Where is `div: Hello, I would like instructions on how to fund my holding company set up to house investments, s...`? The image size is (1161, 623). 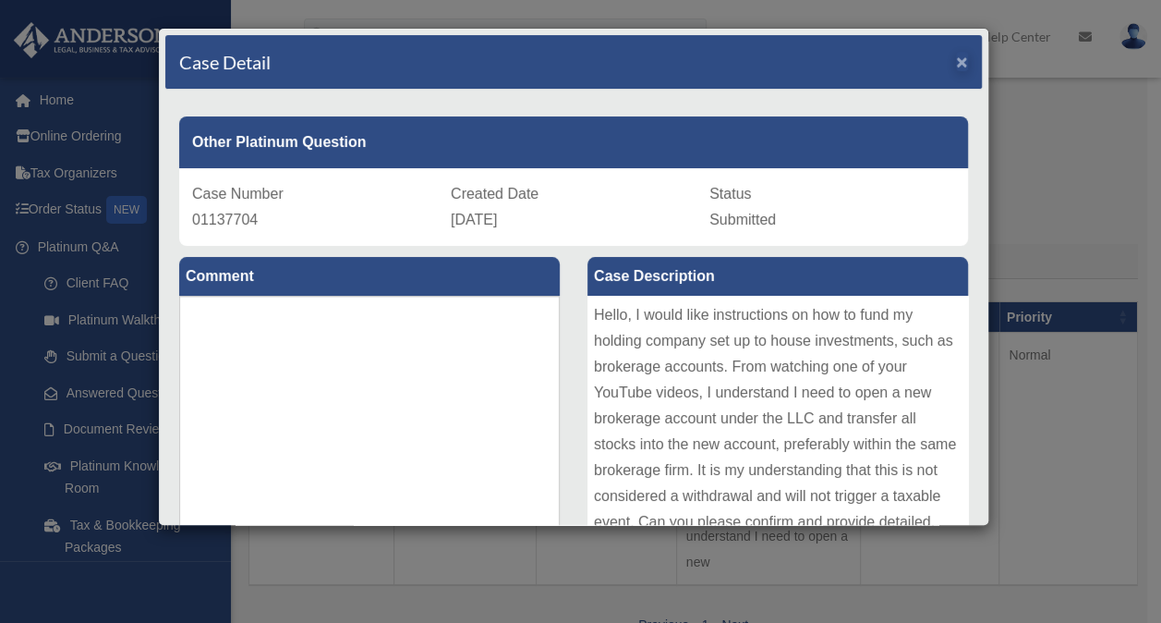
div: Hello, I would like instructions on how to fund my holding company set up to house investments, s... is located at coordinates (778, 434).